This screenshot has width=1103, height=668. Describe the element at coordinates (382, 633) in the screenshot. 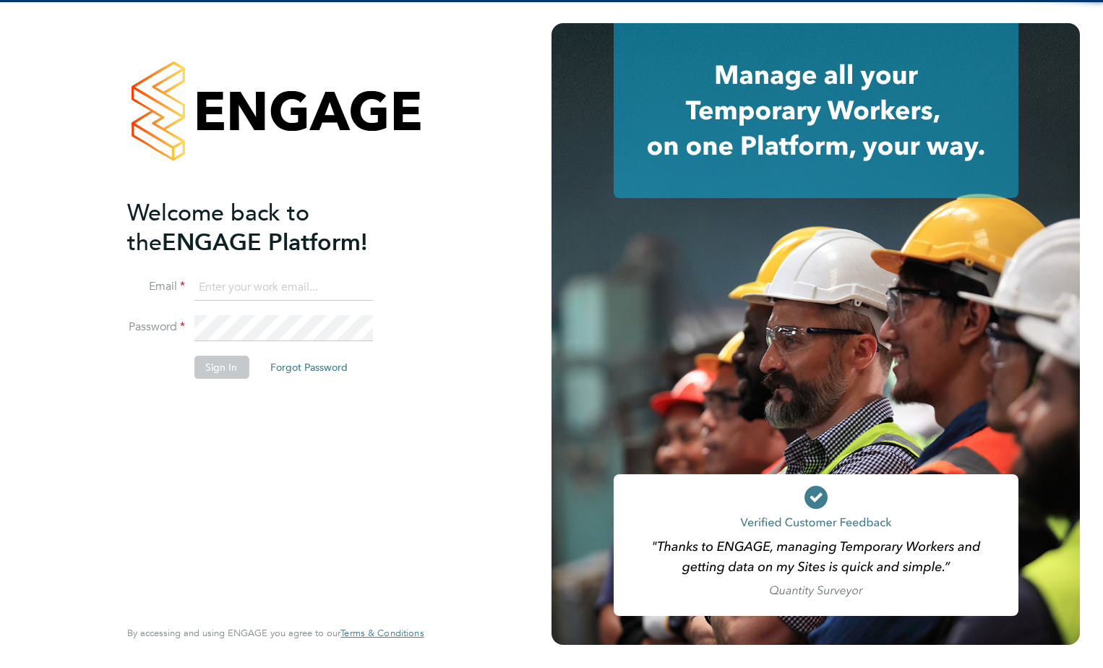

I see `a: Terms & Conditions` at that location.